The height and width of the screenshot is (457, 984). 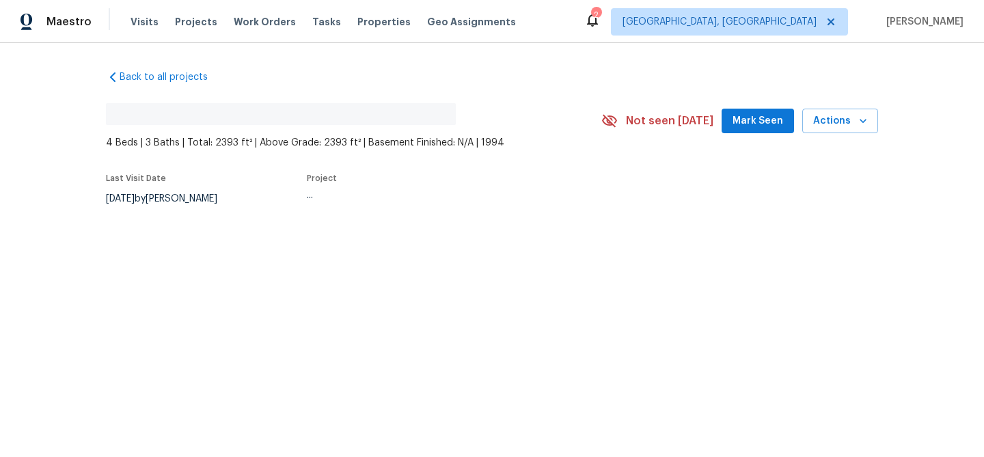 I want to click on span: Projects, so click(x=196, y=22).